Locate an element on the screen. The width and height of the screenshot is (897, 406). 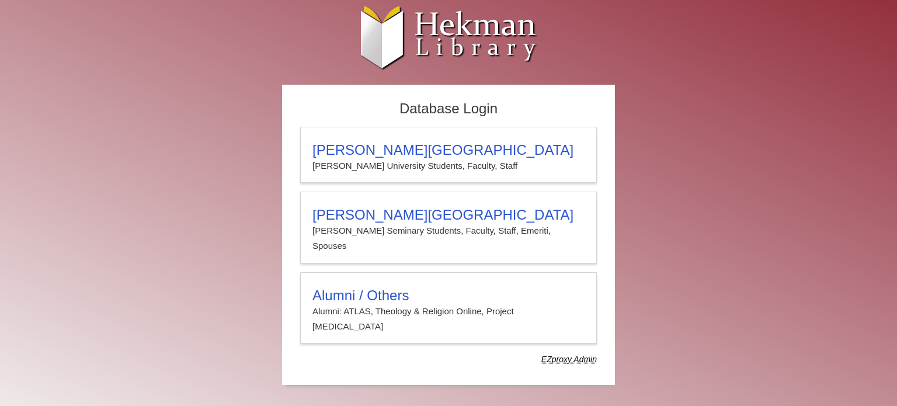
dfn: Use Alumni login is located at coordinates (569, 359).